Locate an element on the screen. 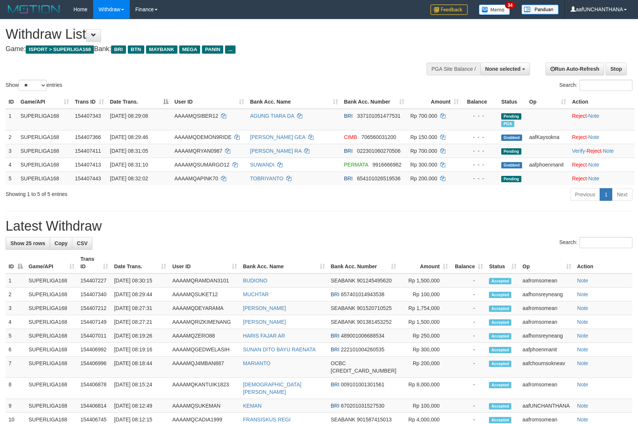 This screenshot has height=424, width=638. span: Copy 9916666982 to clipboard is located at coordinates (387, 165).